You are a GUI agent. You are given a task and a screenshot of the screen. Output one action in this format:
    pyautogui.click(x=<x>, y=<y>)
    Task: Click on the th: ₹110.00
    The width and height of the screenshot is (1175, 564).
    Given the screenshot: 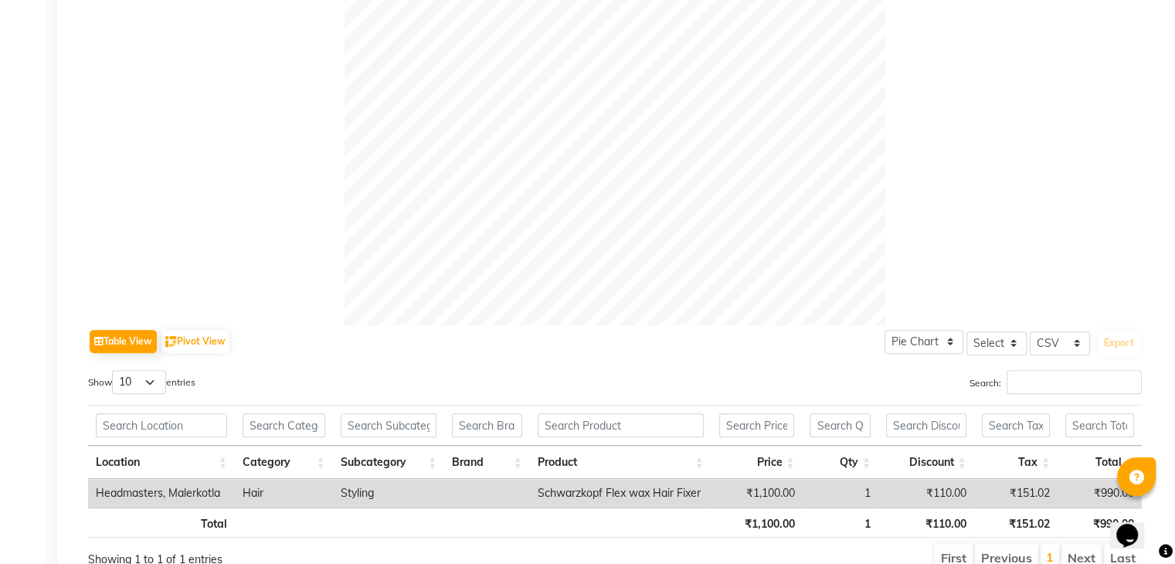 What is the action you would take?
    pyautogui.click(x=926, y=522)
    